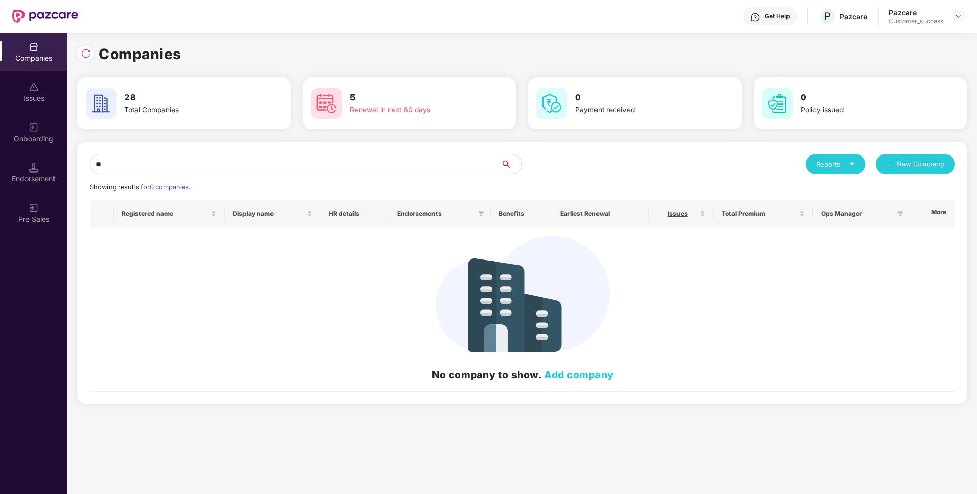 This screenshot has height=494, width=977. What do you see at coordinates (756, 17) in the screenshot?
I see `img: svg+xml;base64,PHN2ZyBpZD0iSGVscC0zMngzMiIgeG1sbnM9Imh0dHA6Ly93d3cudzMub3JnLzIwMDAvc3ZnIiB3aWR0aD...` at bounding box center [756, 17].